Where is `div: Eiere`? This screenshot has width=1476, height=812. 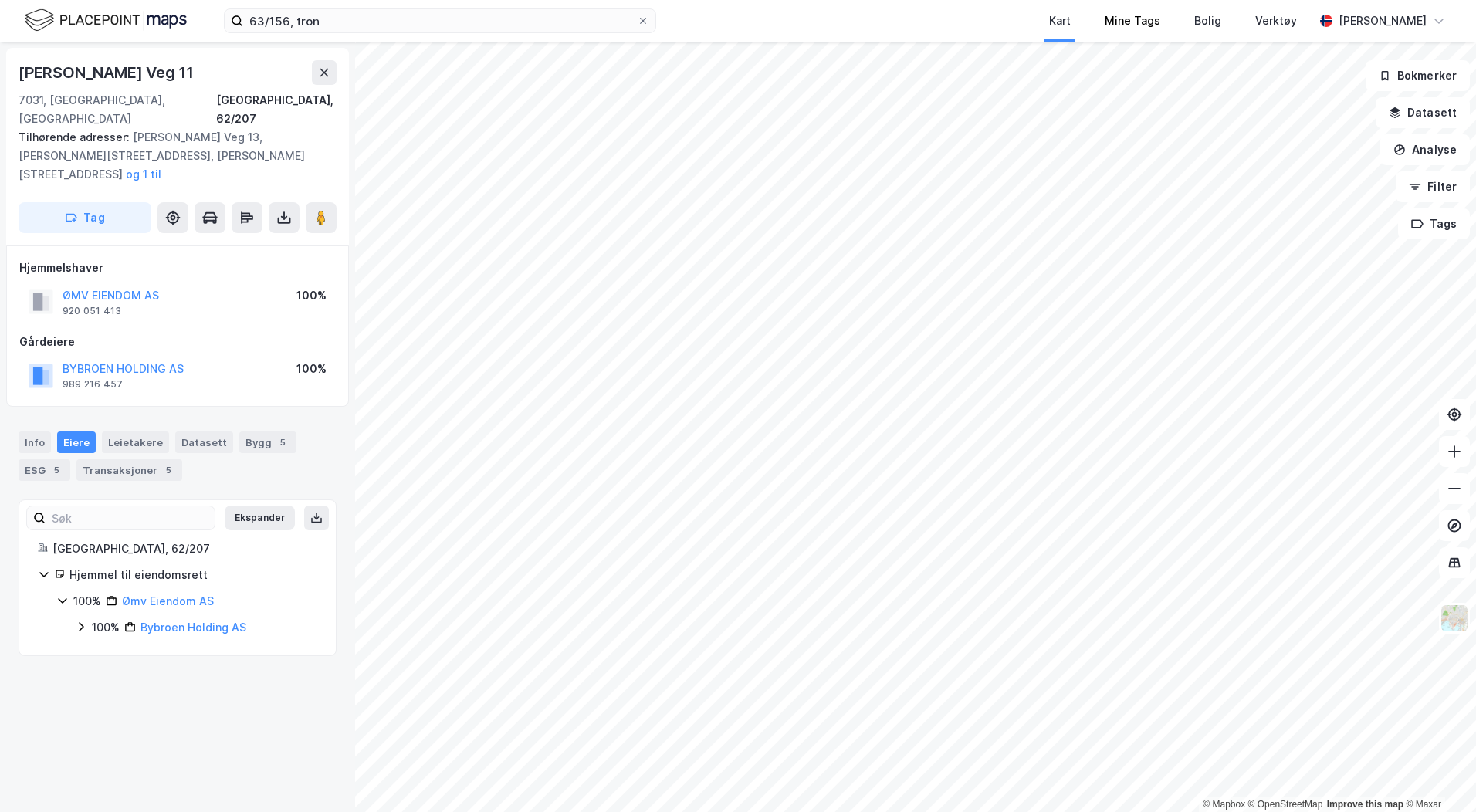 div: Eiere is located at coordinates (76, 442).